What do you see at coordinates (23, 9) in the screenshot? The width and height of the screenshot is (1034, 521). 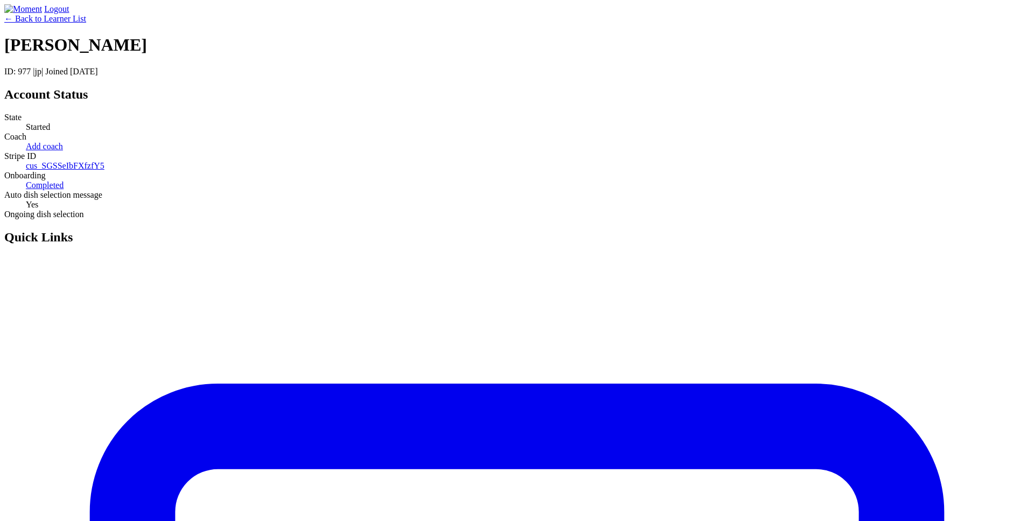 I see `img: Moment` at bounding box center [23, 9].